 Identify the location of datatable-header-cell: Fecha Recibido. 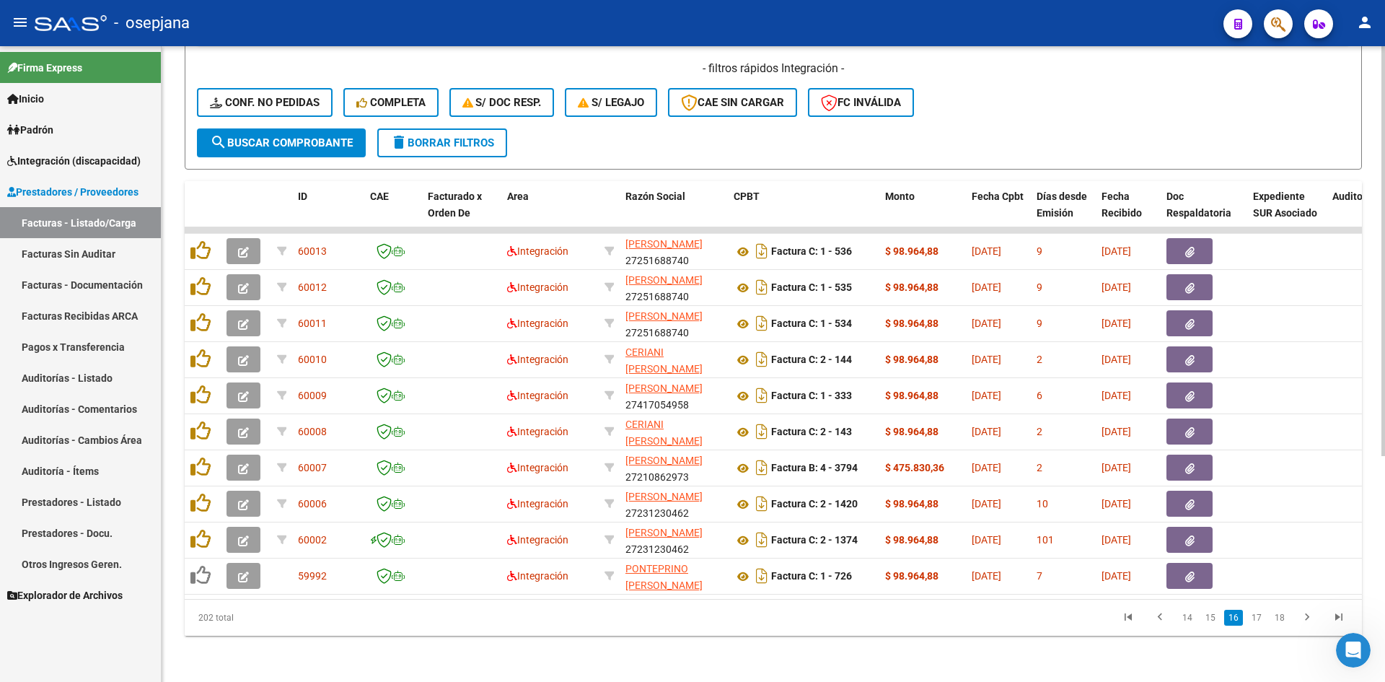
(1128, 213).